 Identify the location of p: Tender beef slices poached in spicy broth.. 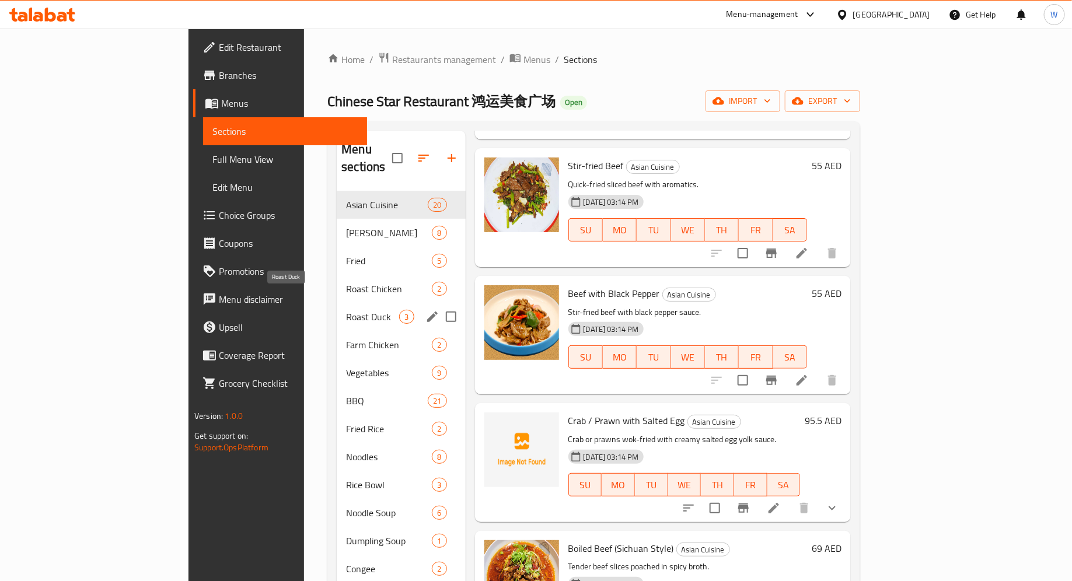
(688, 566).